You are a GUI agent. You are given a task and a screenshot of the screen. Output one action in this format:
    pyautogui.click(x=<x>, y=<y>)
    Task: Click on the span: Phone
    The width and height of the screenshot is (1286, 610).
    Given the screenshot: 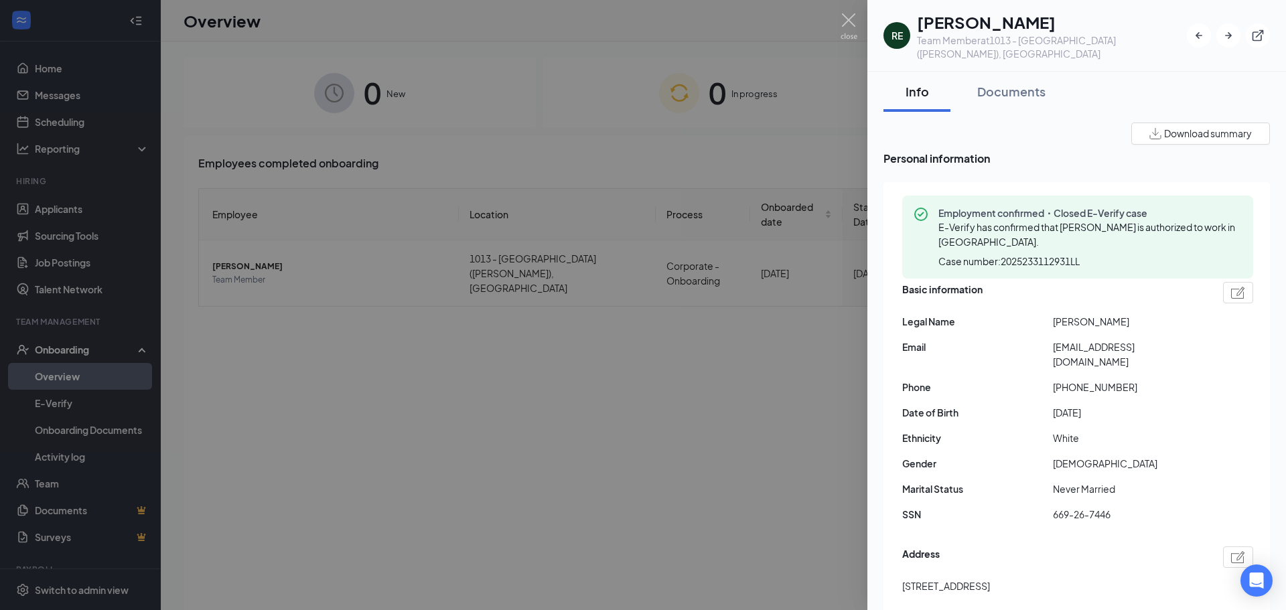 What is the action you would take?
    pyautogui.click(x=977, y=387)
    